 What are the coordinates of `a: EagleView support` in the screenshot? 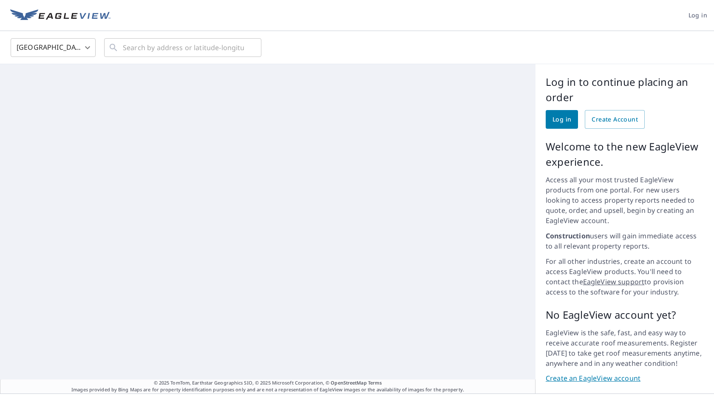 It's located at (614, 282).